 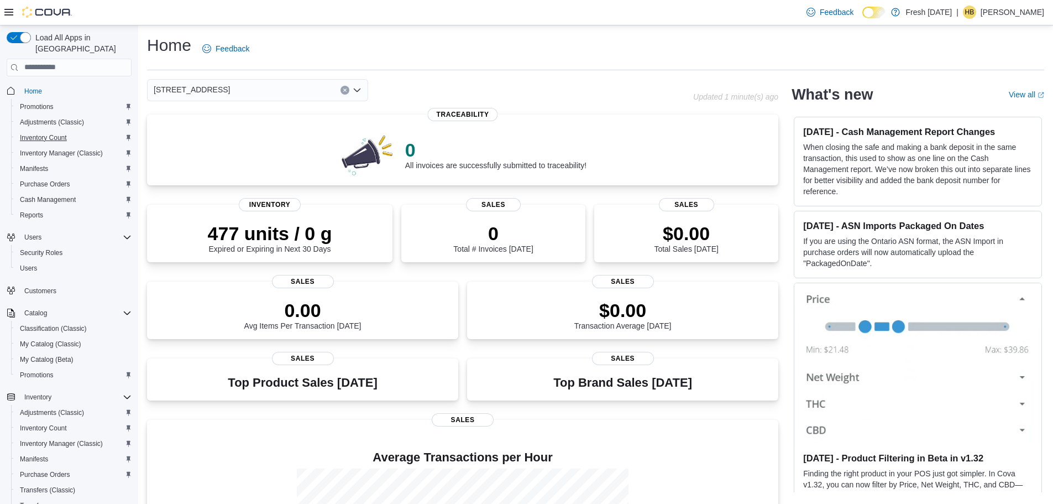 What do you see at coordinates (303, 310) in the screenshot?
I see `p: 0.00` at bounding box center [303, 310].